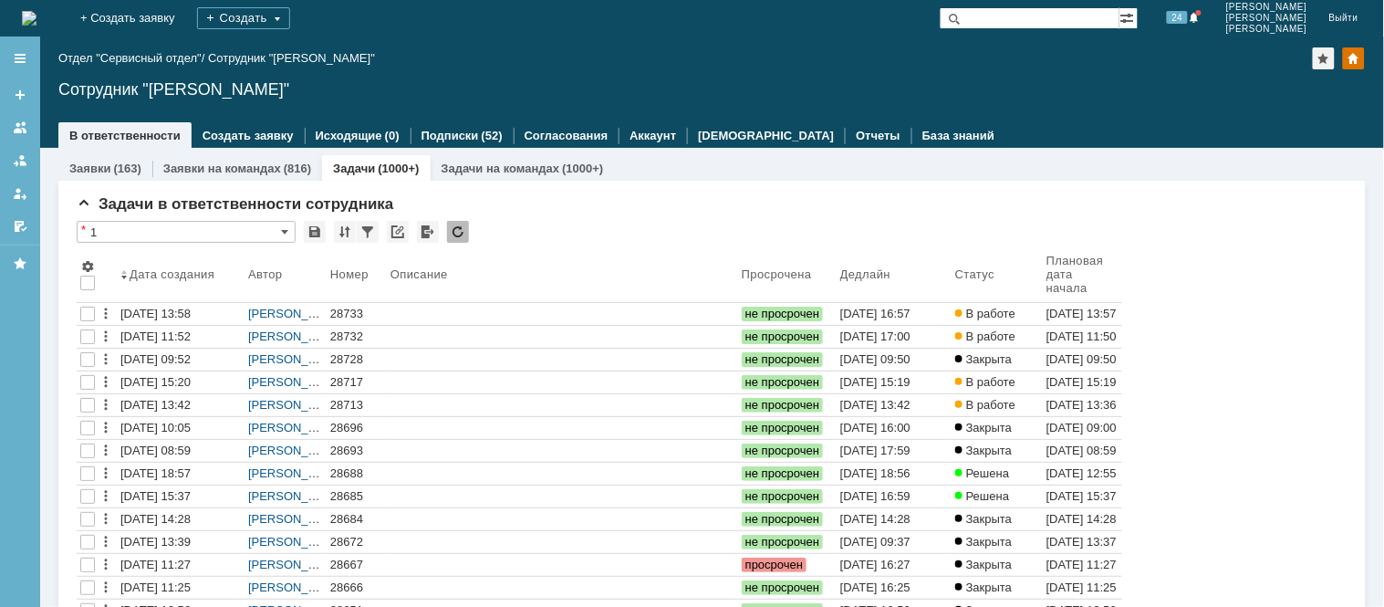 This screenshot has width=1384, height=607. Describe the element at coordinates (1353, 58) in the screenshot. I see `div: Изменить домашнюю страницу` at that location.